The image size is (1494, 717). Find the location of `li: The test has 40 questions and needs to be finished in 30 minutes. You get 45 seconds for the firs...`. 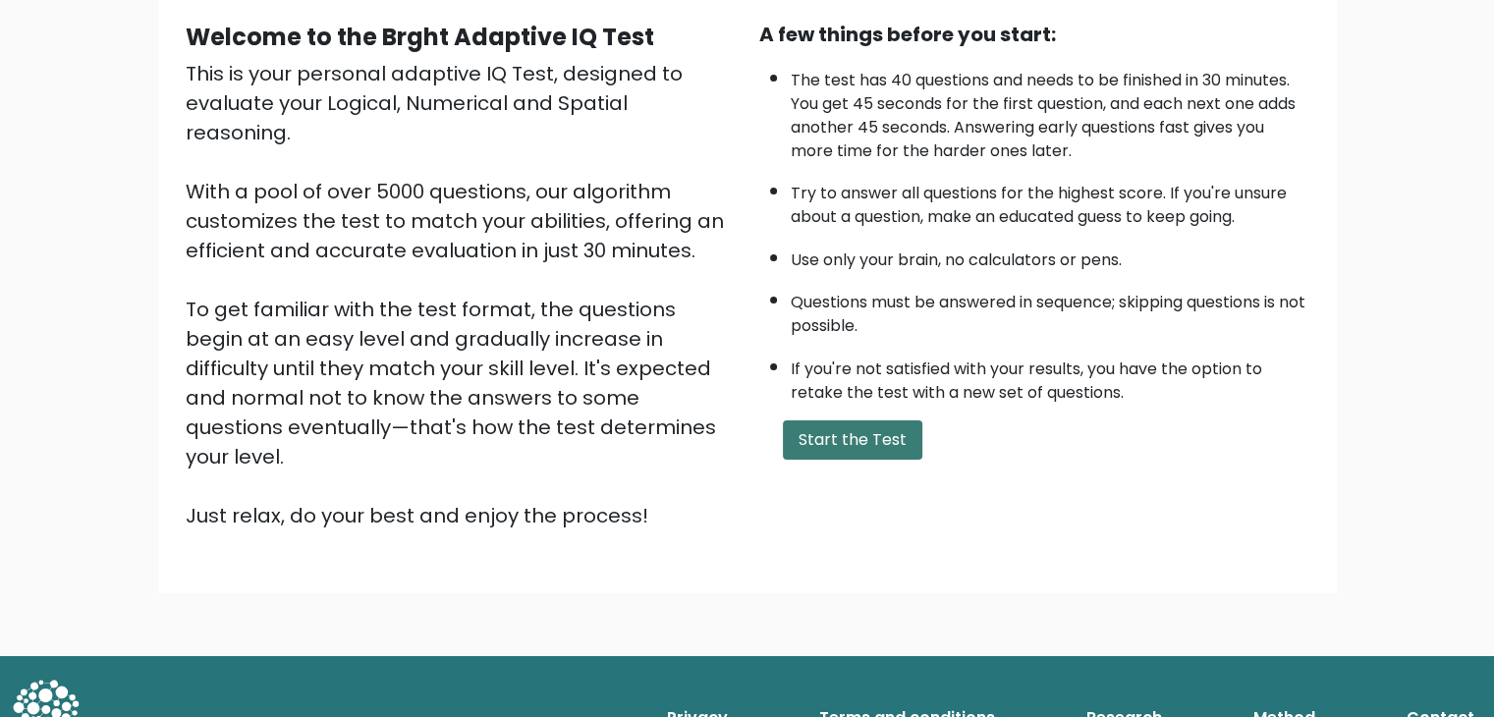

li: The test has 40 questions and needs to be finished in 30 minutes. You get 45 seconds for the firs... is located at coordinates (1050, 111).